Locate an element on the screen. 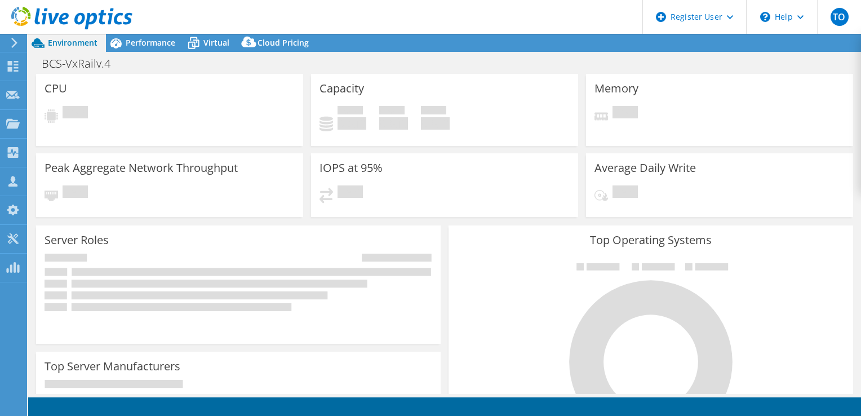 The height and width of the screenshot is (416, 861). span: Total is located at coordinates (433, 112).